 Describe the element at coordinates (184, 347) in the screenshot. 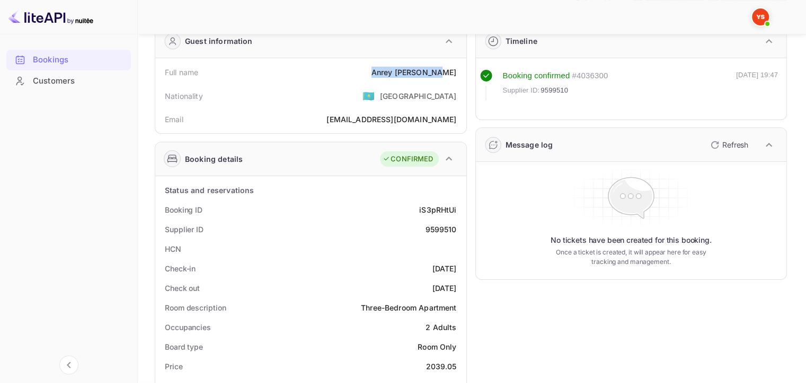

I see `div: Board type` at that location.